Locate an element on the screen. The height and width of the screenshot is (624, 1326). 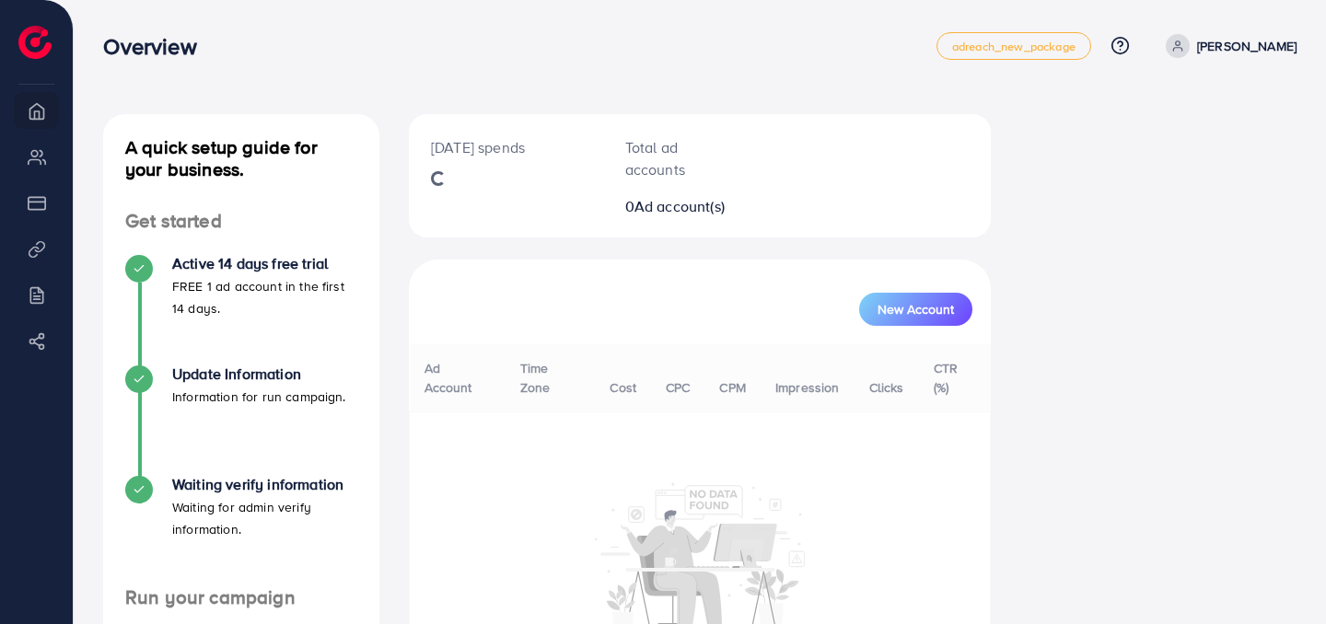
h4: Get started is located at coordinates (241, 221).